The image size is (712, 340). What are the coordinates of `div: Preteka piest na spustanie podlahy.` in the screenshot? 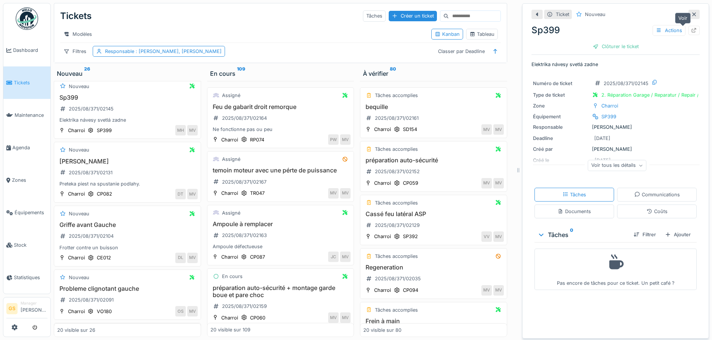 It's located at (127, 184).